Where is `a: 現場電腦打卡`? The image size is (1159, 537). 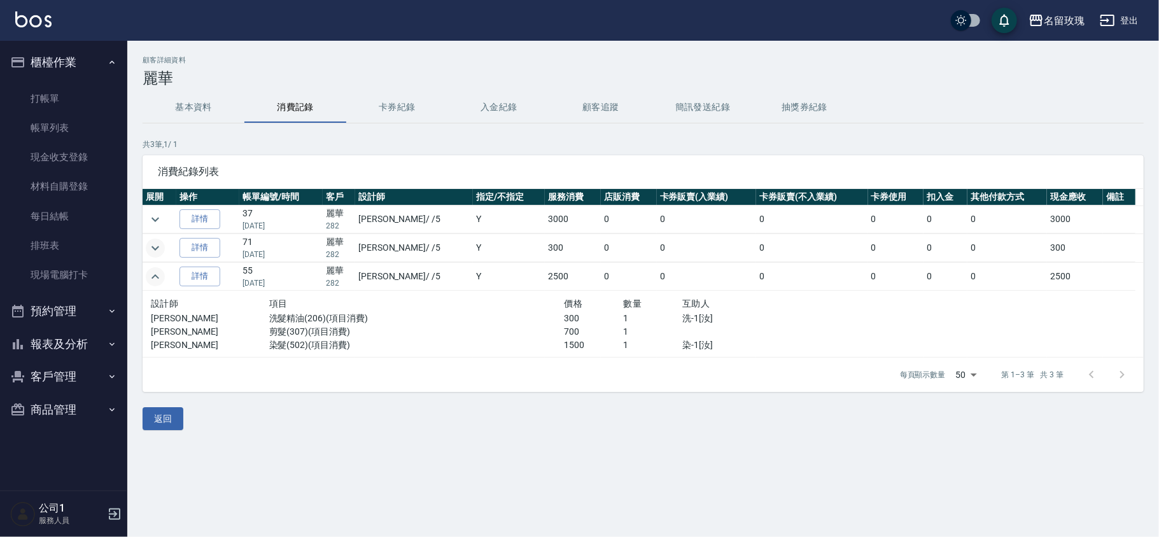 a: 現場電腦打卡 is located at coordinates (64, 275).